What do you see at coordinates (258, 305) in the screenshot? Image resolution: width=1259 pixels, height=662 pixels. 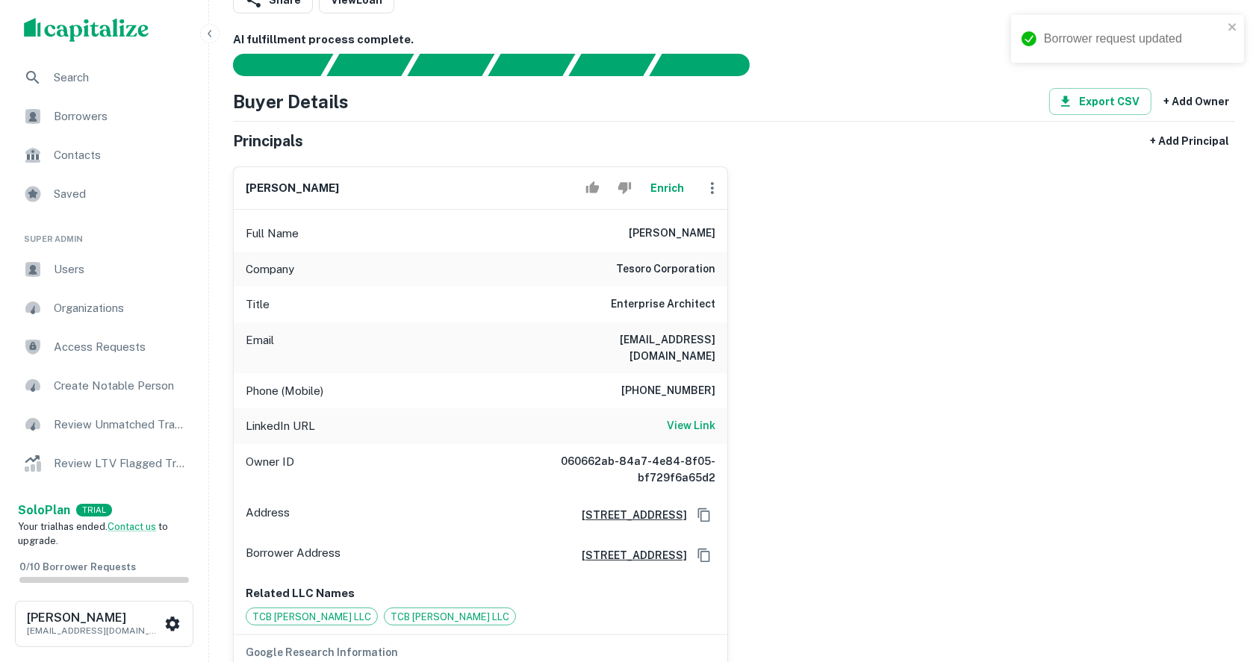 I see `p: Title` at bounding box center [258, 305].